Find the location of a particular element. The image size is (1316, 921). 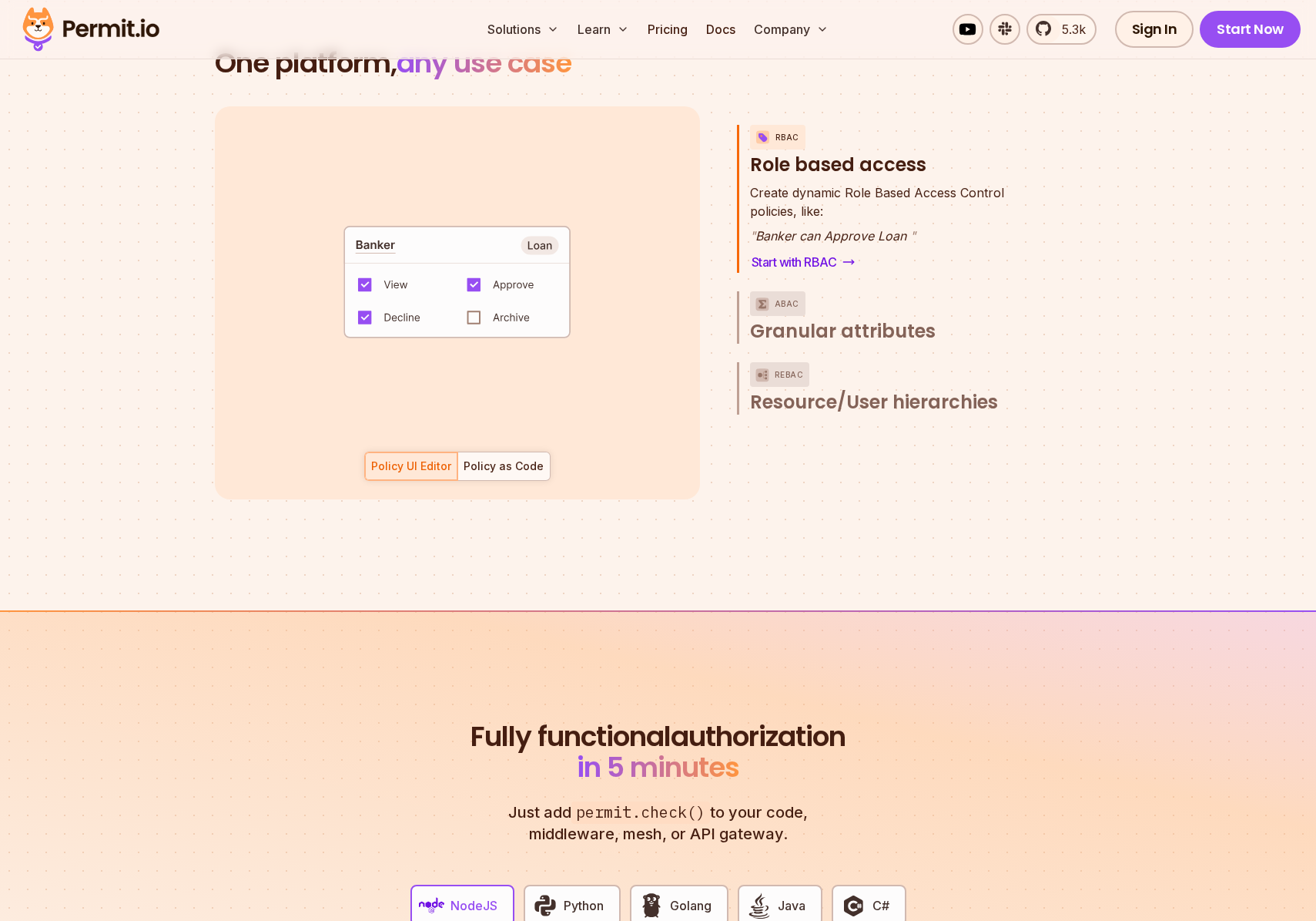

p: Just add to your code, middleware, mesh, or API gateway. is located at coordinates (658, 823).